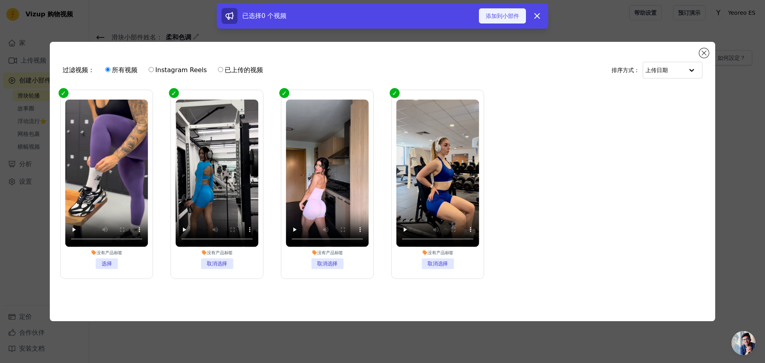  Describe the element at coordinates (125, 70) in the screenshot. I see `font: 所有视频` at that location.